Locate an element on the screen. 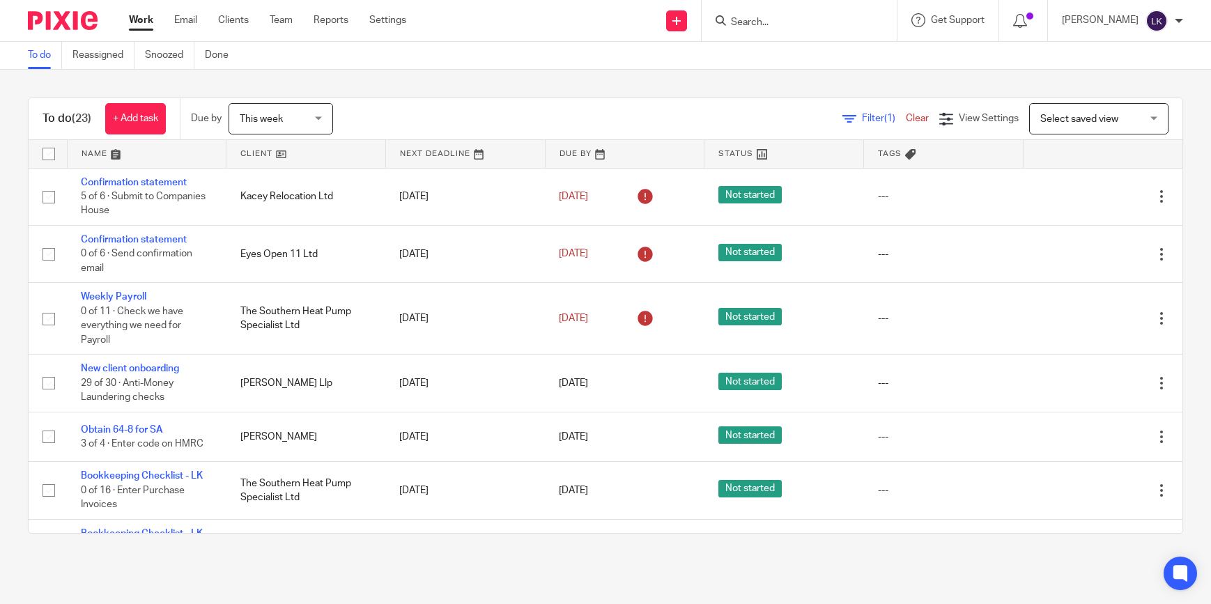  td: Or Group Ltd is located at coordinates (306, 548).